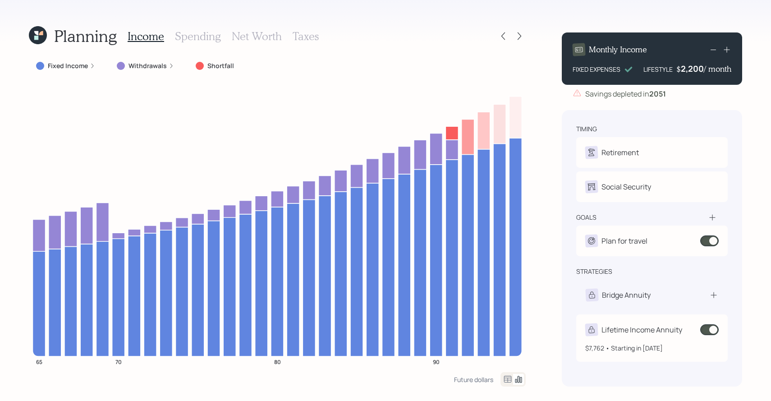  What do you see at coordinates (657, 69) in the screenshot?
I see `div: LIFESTYLE` at bounding box center [657, 69].